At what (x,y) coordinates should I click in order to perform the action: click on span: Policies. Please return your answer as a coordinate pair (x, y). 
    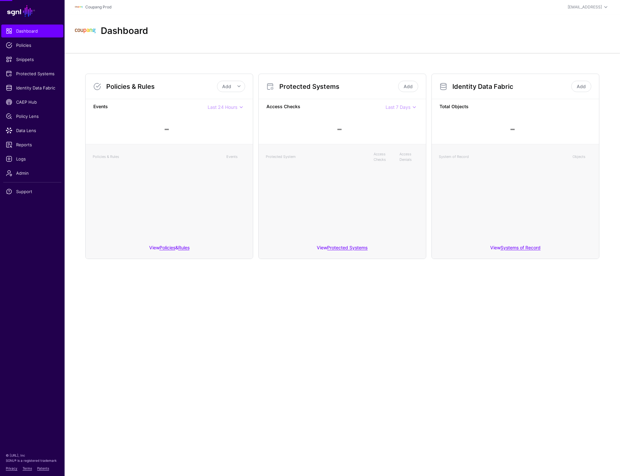
    Looking at the image, I should click on (32, 45).